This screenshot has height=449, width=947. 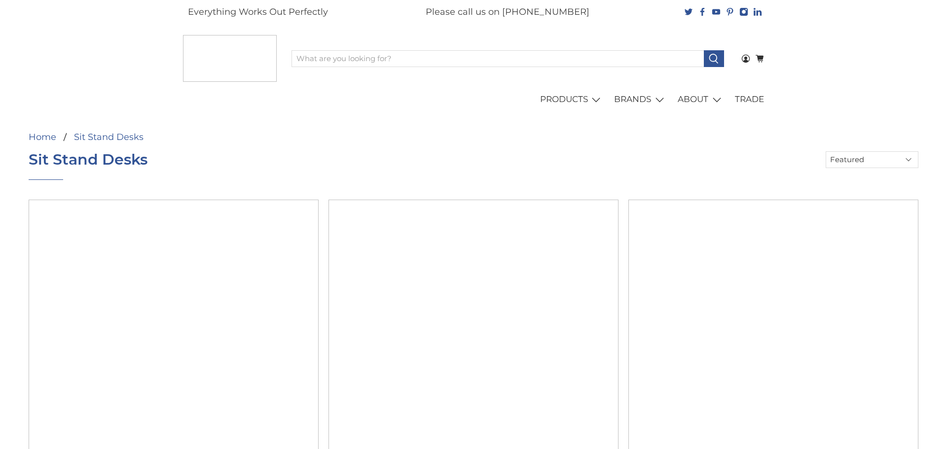 I want to click on a: ABOUT, so click(x=701, y=100).